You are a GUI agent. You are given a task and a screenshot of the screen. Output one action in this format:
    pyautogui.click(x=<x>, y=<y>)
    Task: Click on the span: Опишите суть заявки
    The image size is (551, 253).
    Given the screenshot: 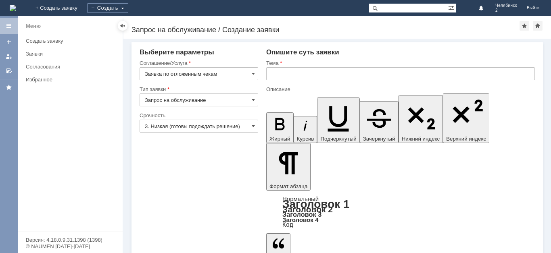 What is the action you would take?
    pyautogui.click(x=303, y=52)
    